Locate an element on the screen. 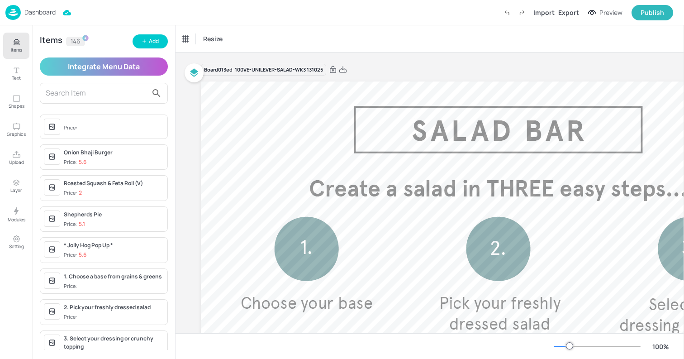 Image resolution: width=684 pixels, height=359 pixels. p: Upload is located at coordinates (16, 162).